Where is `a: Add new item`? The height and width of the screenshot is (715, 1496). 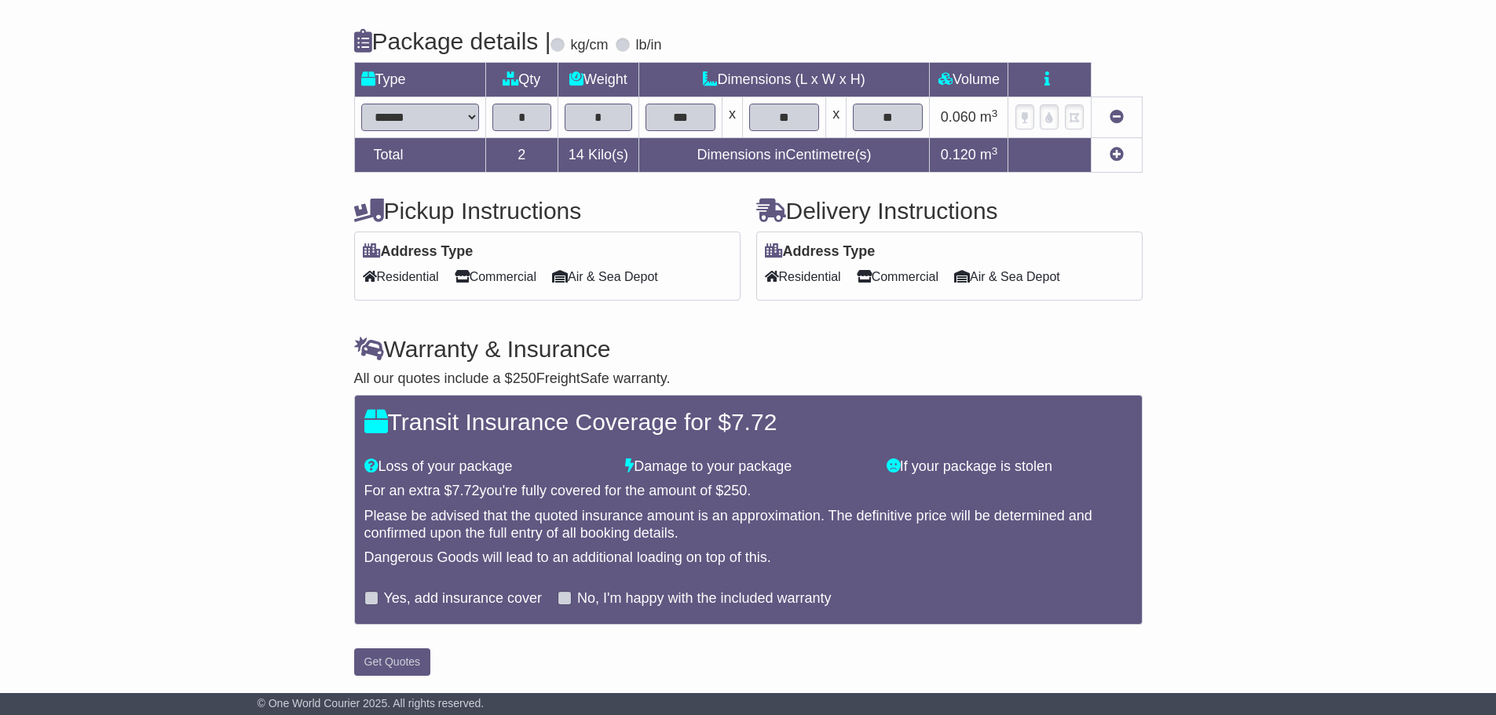 a: Add new item is located at coordinates (1117, 155).